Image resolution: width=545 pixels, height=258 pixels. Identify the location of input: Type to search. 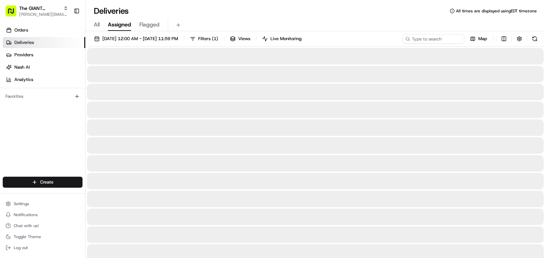
(434, 39).